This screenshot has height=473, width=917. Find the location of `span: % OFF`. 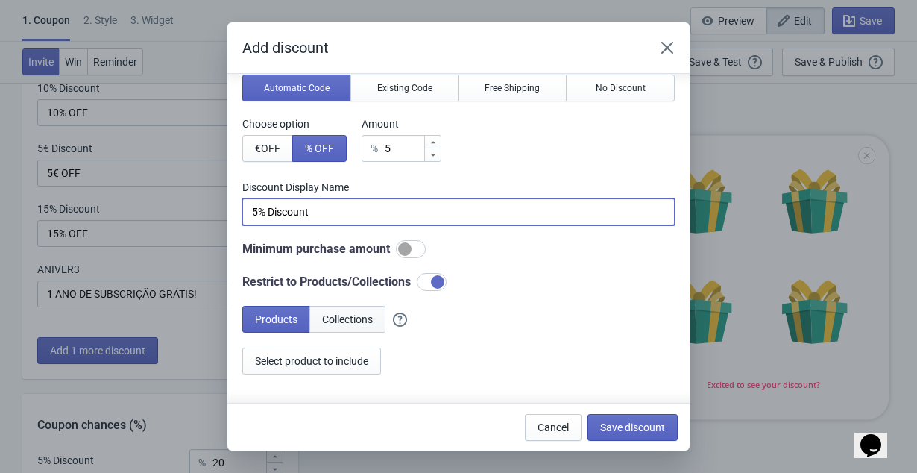

span: % OFF is located at coordinates (319, 148).